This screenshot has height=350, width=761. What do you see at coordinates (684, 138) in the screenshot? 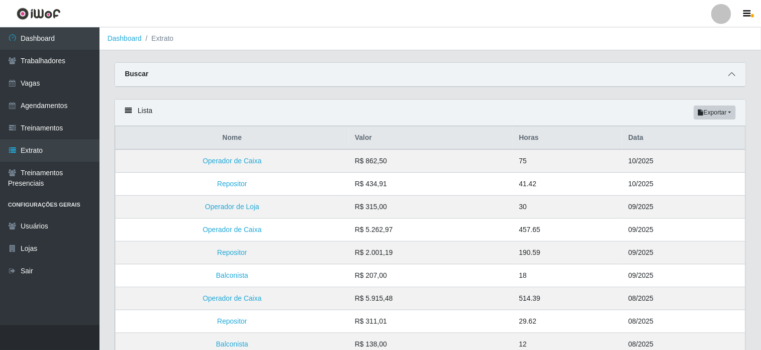
I see `th: Data` at bounding box center [684, 138].